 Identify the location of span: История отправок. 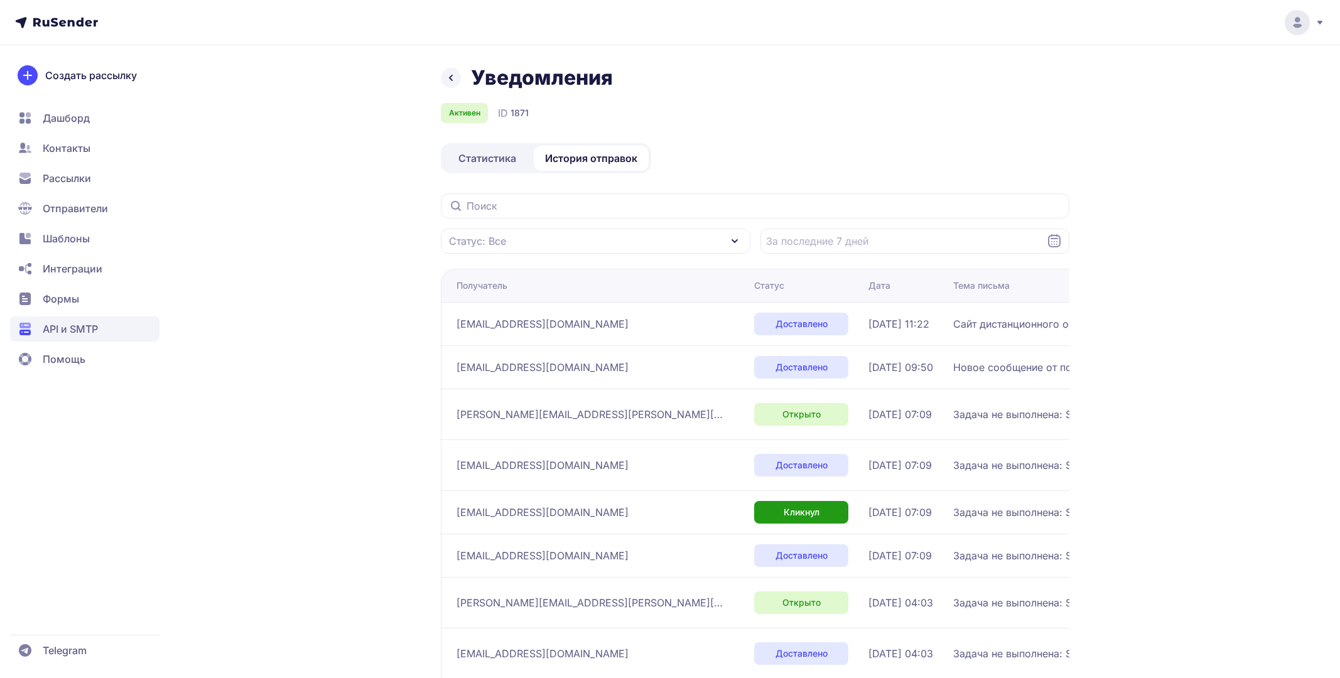
(591, 158).